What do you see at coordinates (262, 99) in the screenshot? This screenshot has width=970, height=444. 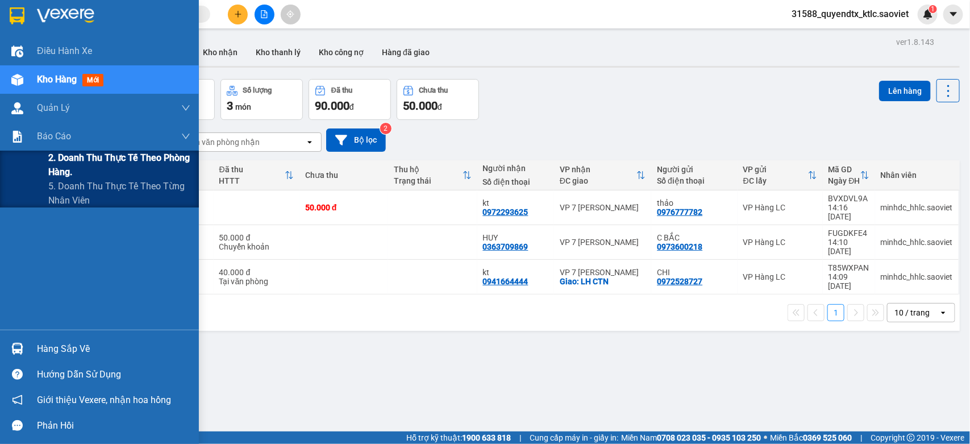 I see `button: Số lượng3món` at bounding box center [262, 99].